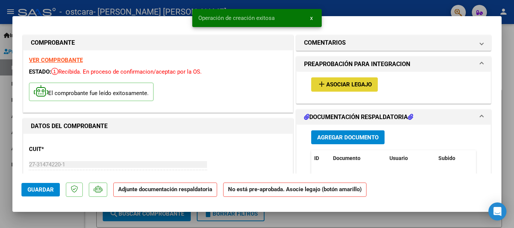  Describe the element at coordinates (447, 158) in the screenshot. I see `span: Subido` at that location.